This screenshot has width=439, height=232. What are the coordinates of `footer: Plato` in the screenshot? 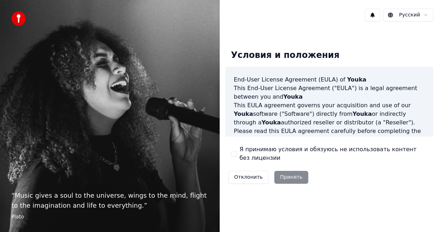 It's located at (110, 217).